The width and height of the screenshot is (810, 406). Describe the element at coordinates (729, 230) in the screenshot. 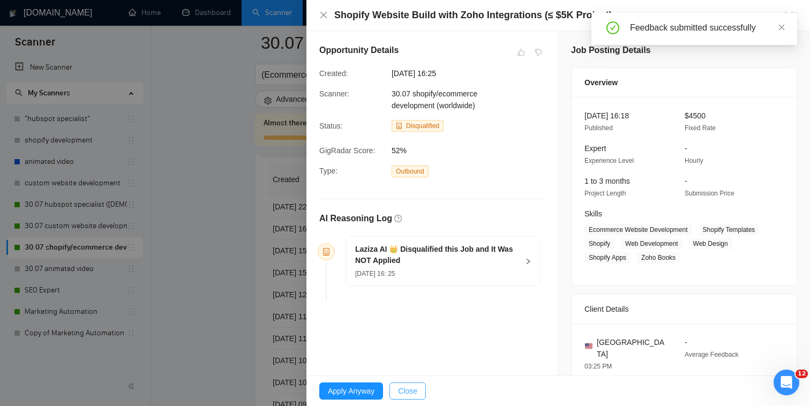

I see `span: Shopify Templates` at that location.